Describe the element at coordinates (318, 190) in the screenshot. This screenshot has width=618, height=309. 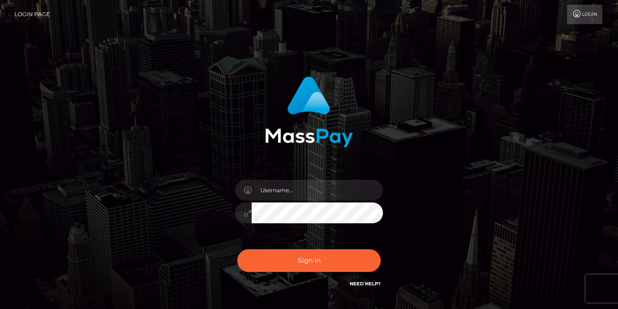
I see `input: Username...` at that location.